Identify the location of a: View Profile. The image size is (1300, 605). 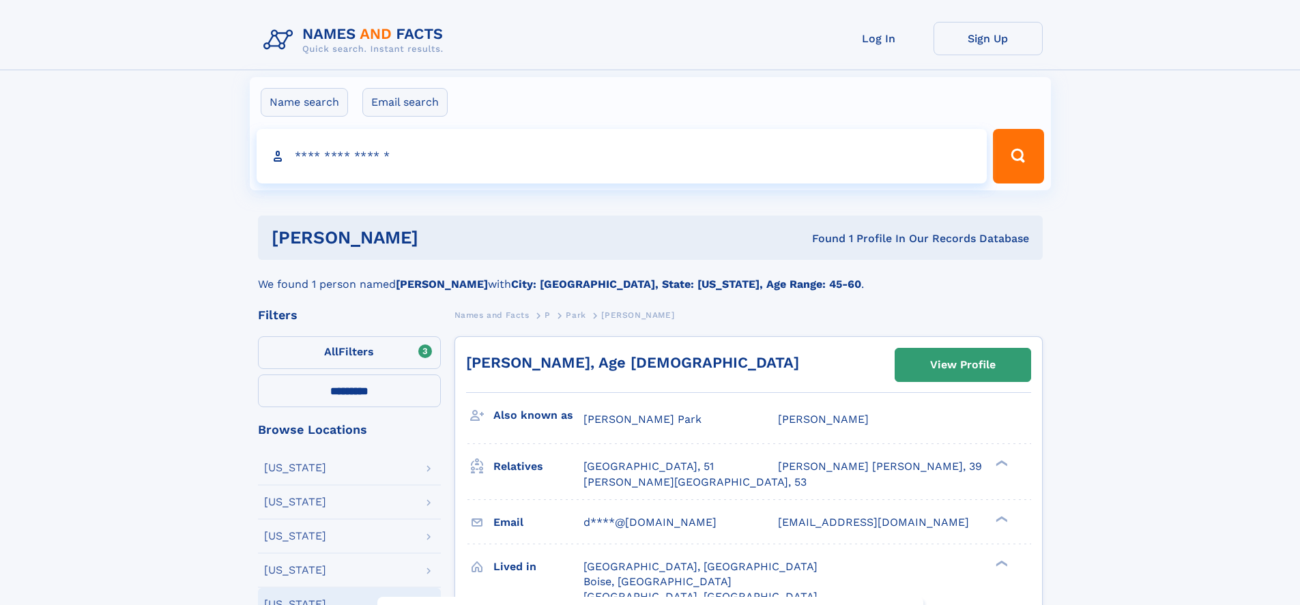
(963, 365).